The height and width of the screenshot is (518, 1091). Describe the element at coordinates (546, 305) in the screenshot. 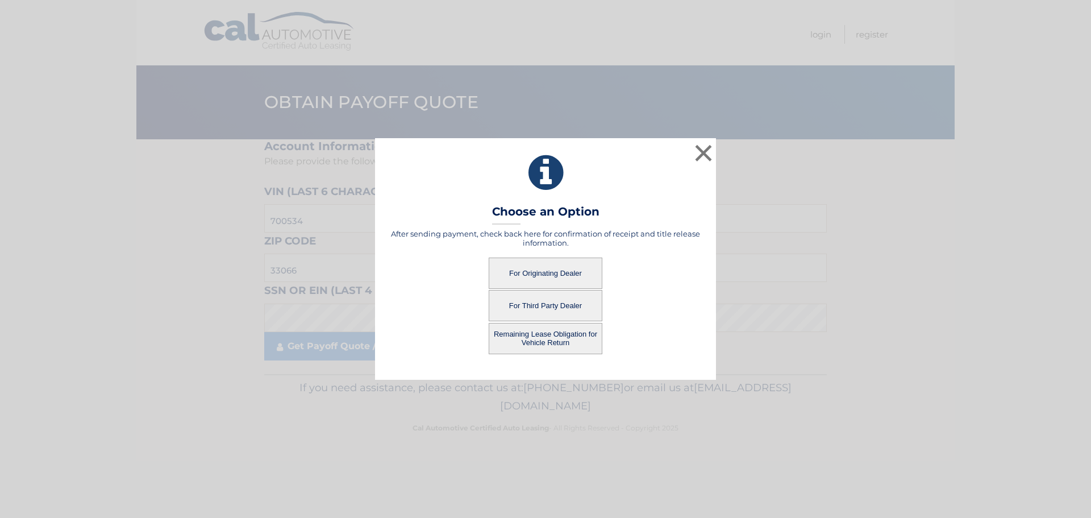

I see `button: For Third Party Dealer` at that location.